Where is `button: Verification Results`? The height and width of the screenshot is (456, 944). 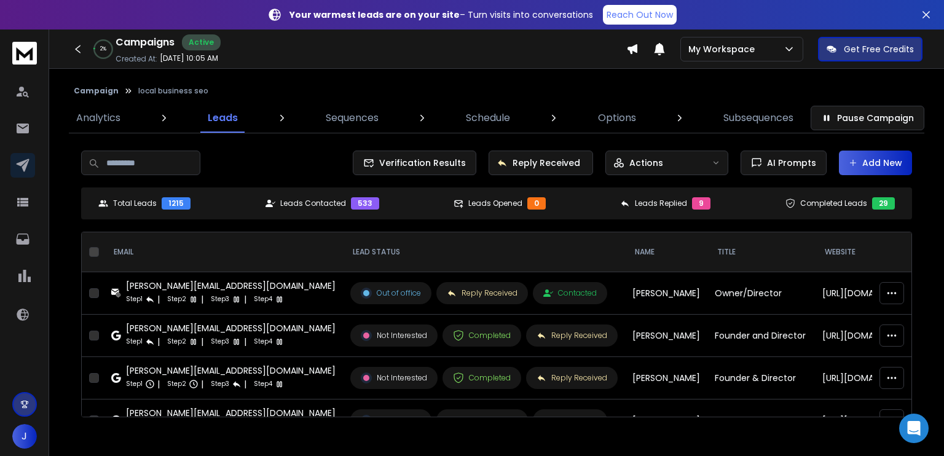
button: Verification Results is located at coordinates (414, 163).